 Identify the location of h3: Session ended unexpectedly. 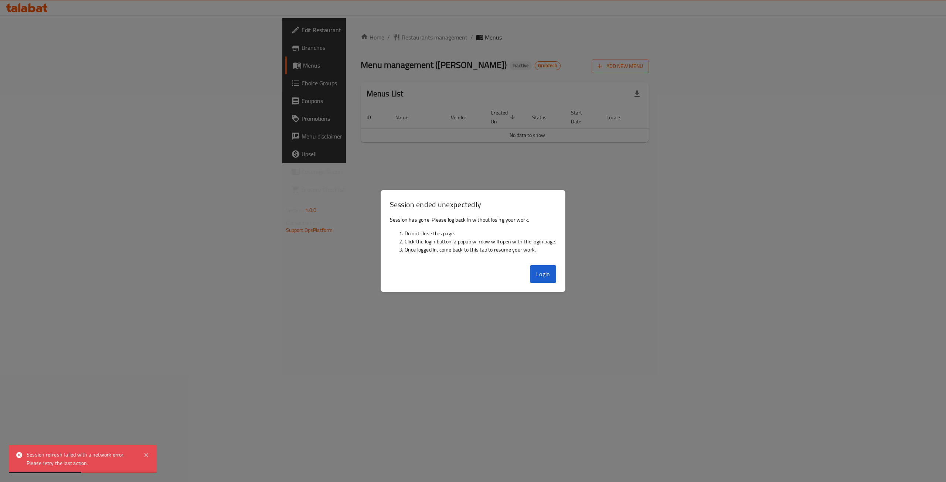
(473, 204).